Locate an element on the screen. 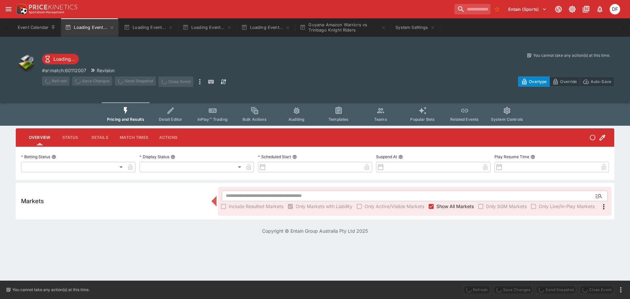 The image size is (630, 299). span: Pricing and Results is located at coordinates (126, 119).